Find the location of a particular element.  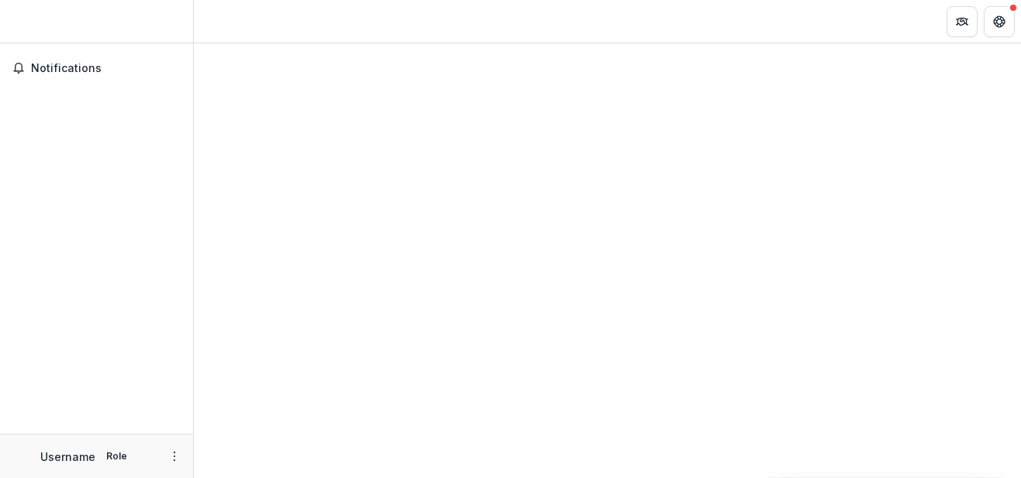

span: Notifications is located at coordinates (105, 68).